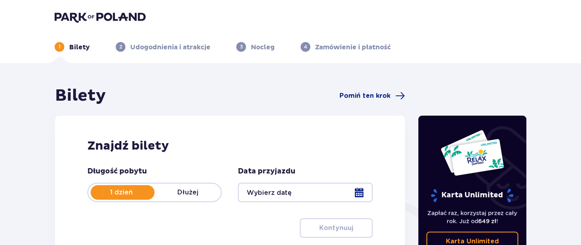  Describe the element at coordinates (345, 47) in the screenshot. I see `div: 4Zamówienie i płatność` at that location.